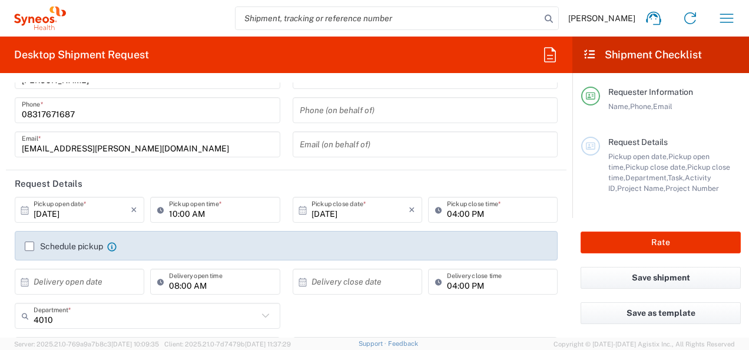 The width and height of the screenshot is (749, 350). What do you see at coordinates (661, 242) in the screenshot?
I see `button: Rate` at bounding box center [661, 242].